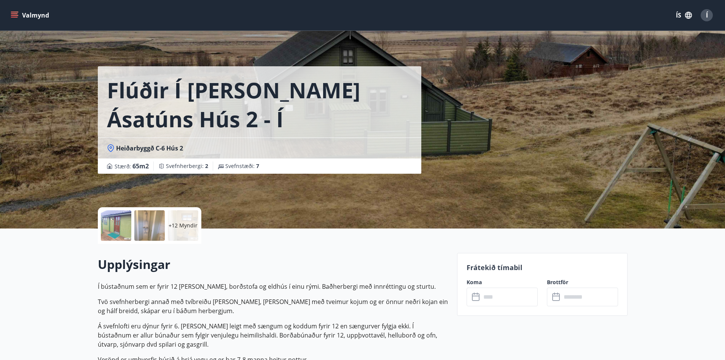 The image size is (725, 360). I want to click on h2: Upplýsingar, so click(273, 264).